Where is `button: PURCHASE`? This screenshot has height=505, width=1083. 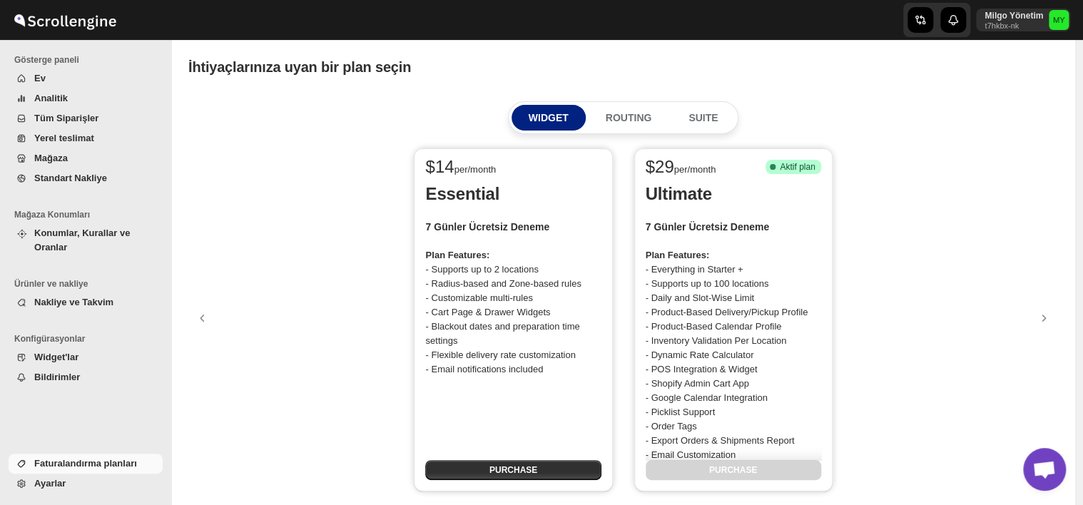 button: PURCHASE is located at coordinates (513, 470).